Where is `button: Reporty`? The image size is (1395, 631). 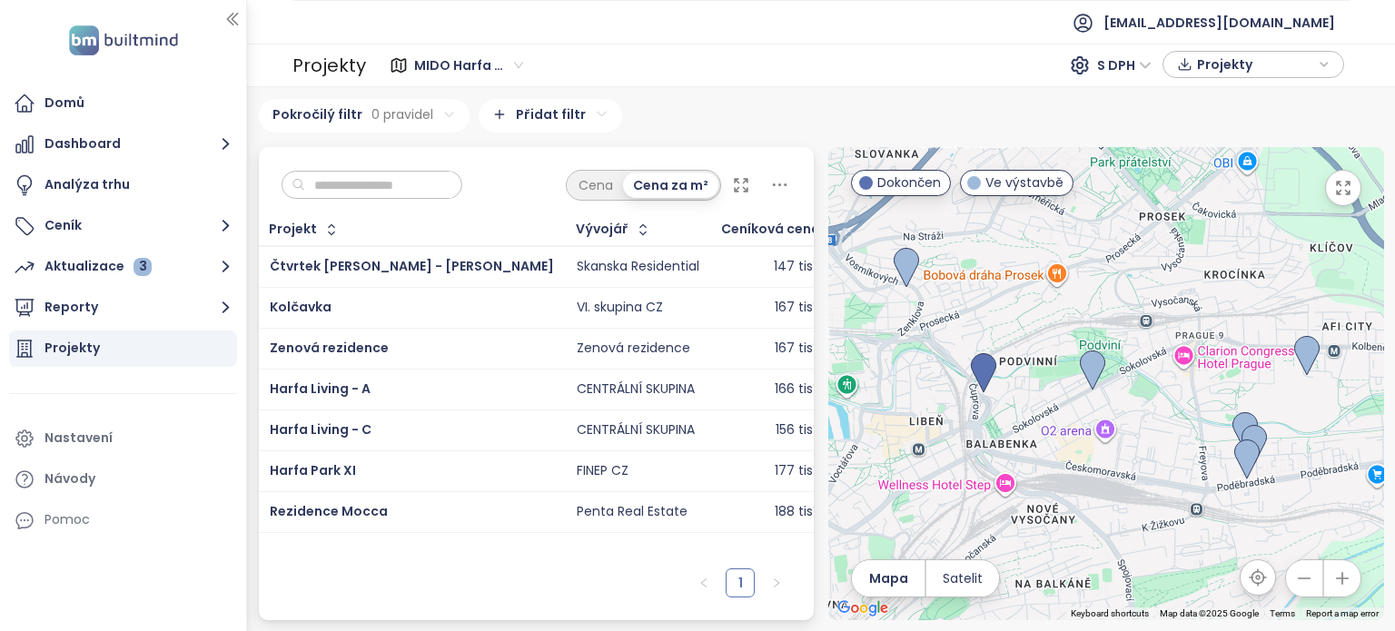
button: Reporty is located at coordinates (123, 308).